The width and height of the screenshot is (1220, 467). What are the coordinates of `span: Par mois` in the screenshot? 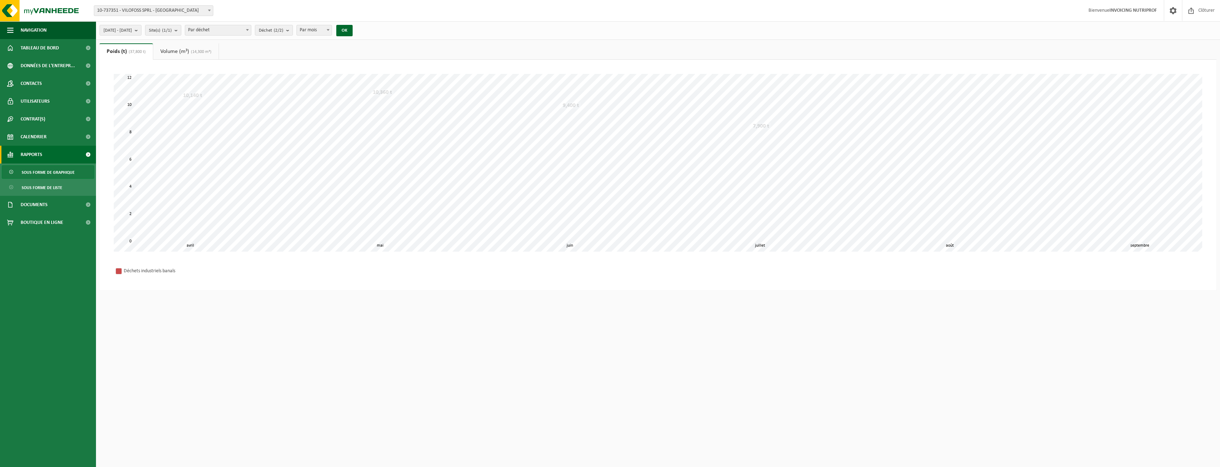 It's located at (314, 30).